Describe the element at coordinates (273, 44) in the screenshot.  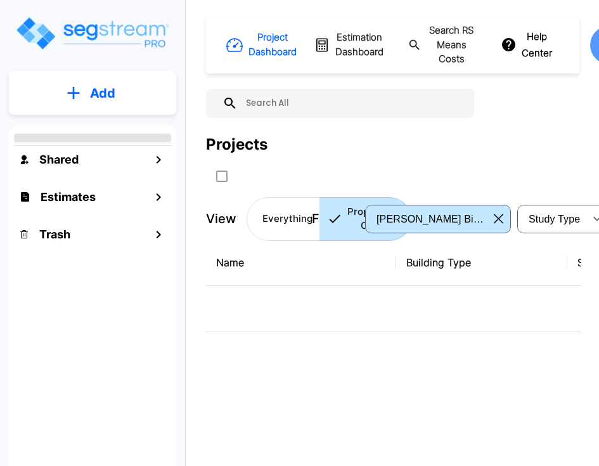
I see `h1: Project Dashboard` at that location.